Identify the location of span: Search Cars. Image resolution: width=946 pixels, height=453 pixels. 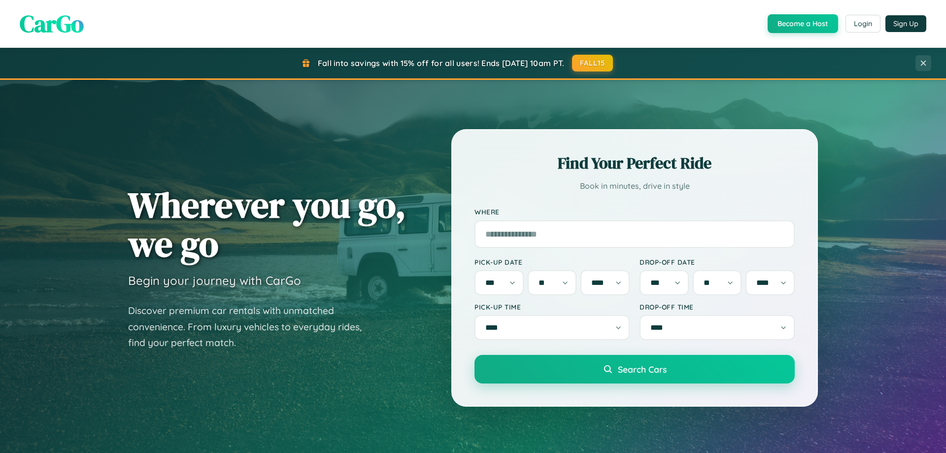
(642, 369).